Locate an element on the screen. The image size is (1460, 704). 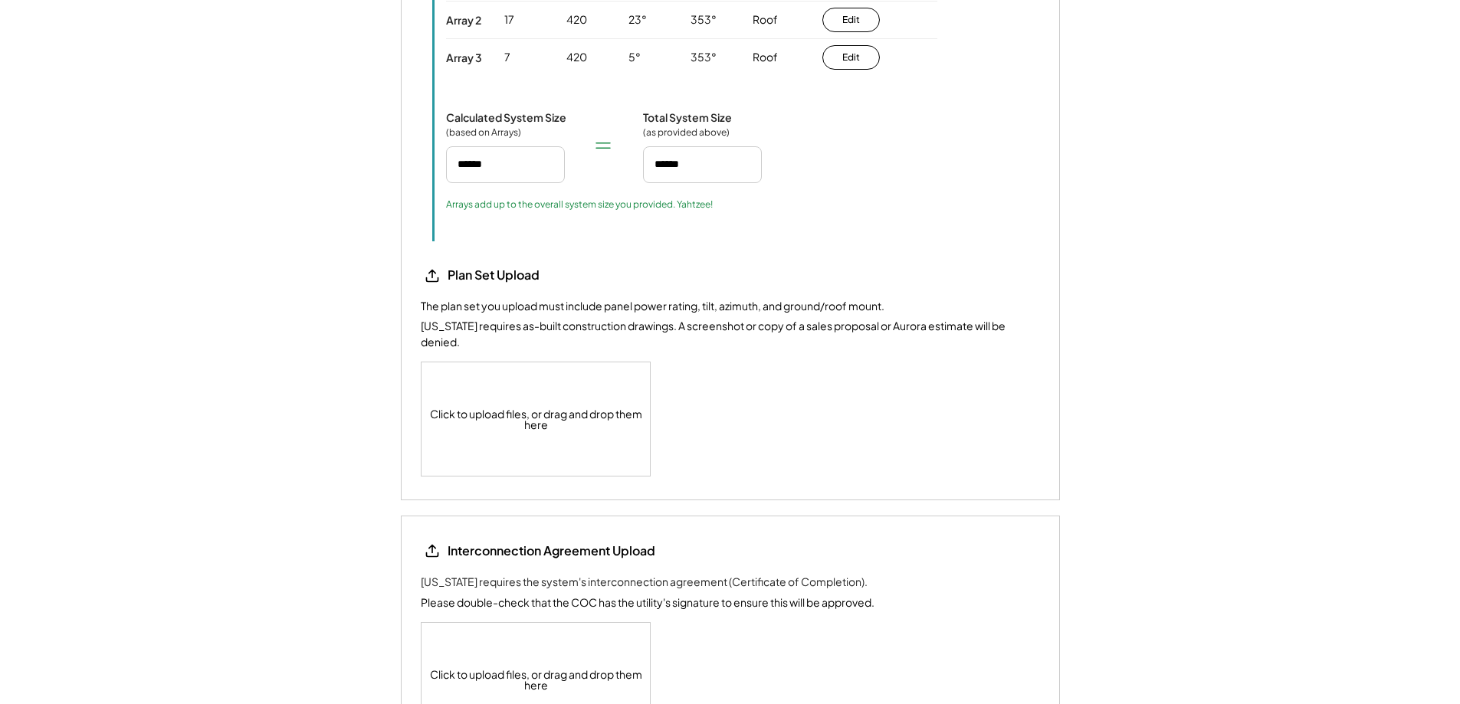
div: Plan Set Upload is located at coordinates (524, 275).